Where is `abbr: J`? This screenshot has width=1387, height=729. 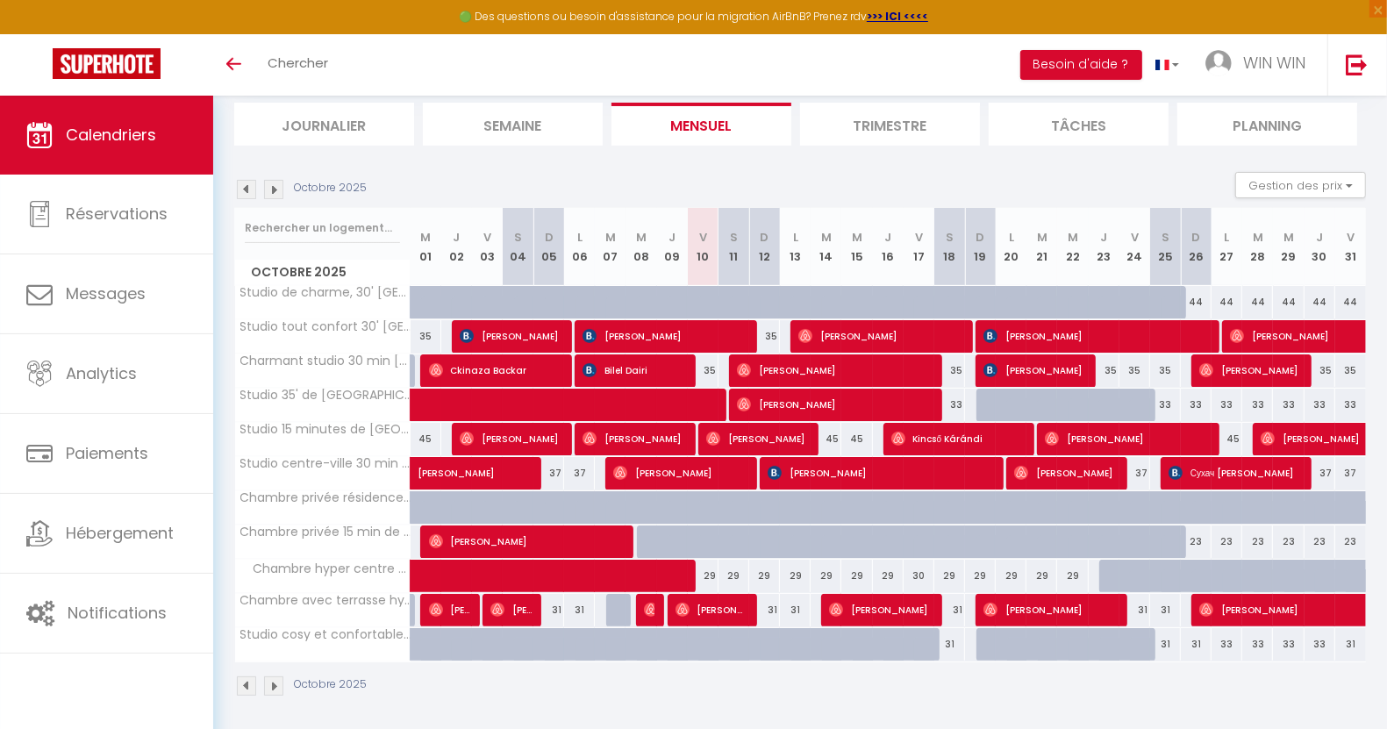 abbr: J is located at coordinates (672, 237).